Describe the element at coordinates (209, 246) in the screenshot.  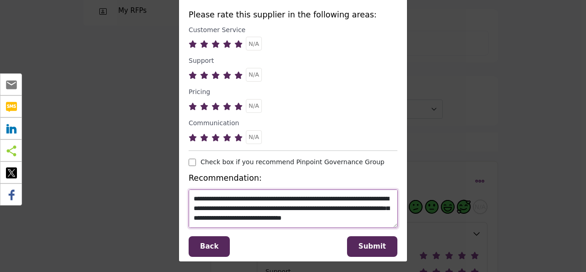
I see `span: Back` at that location.